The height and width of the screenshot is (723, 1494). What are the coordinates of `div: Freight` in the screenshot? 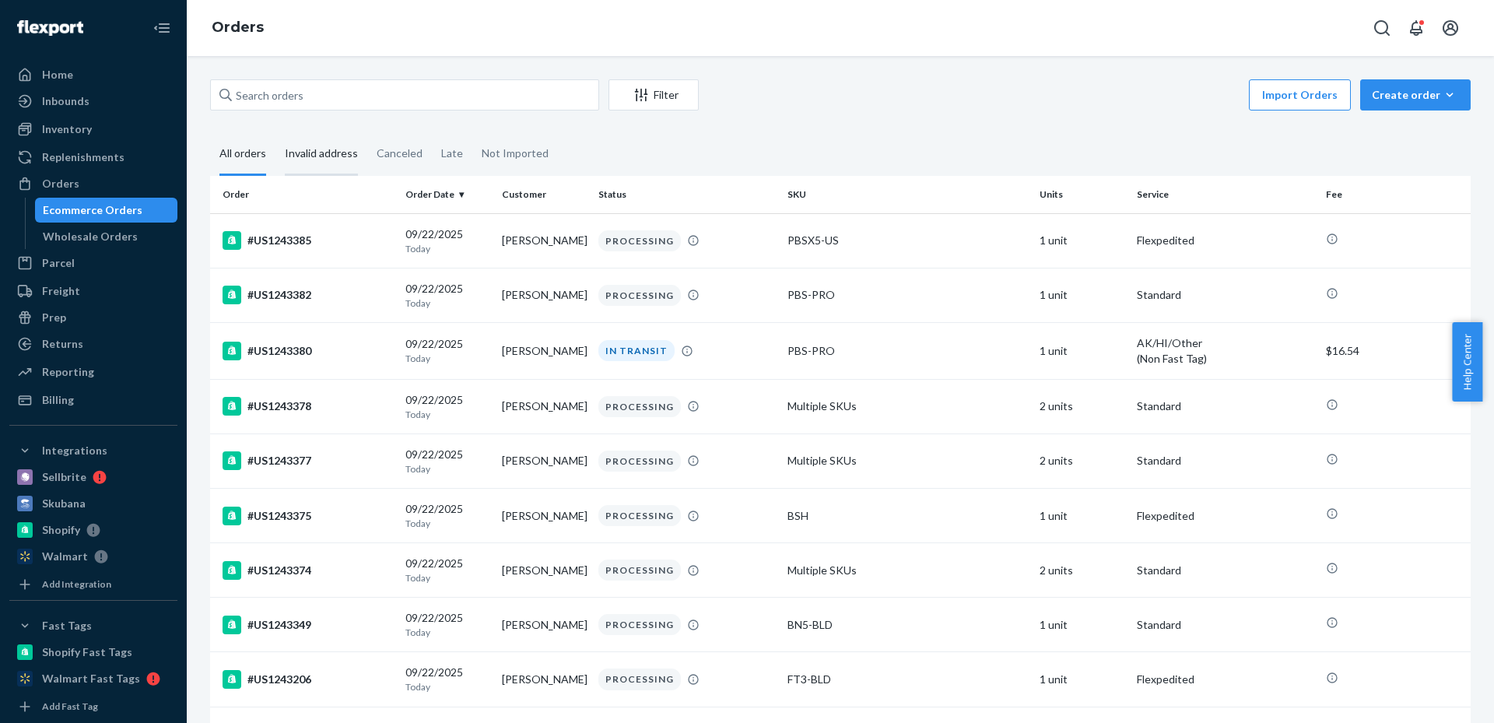 It's located at (61, 291).